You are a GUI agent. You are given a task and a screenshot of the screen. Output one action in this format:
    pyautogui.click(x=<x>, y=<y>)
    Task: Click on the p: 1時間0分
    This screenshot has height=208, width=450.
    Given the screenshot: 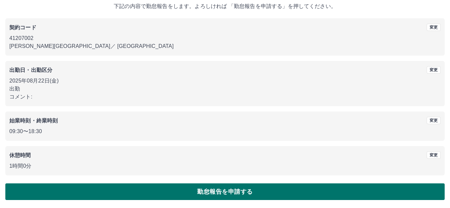 What is the action you would take?
    pyautogui.click(x=225, y=166)
    